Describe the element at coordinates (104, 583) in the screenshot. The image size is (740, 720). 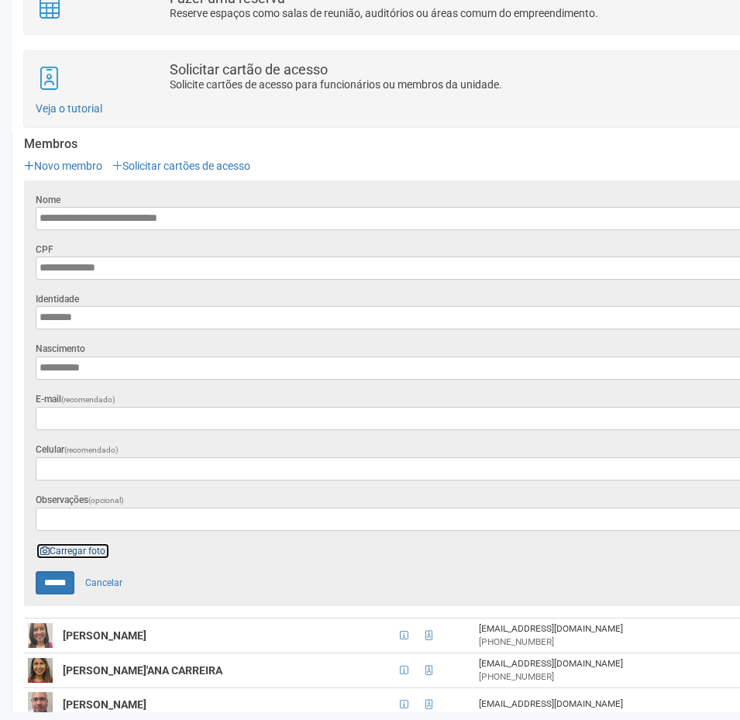
I see `a: Cancelar` at that location.